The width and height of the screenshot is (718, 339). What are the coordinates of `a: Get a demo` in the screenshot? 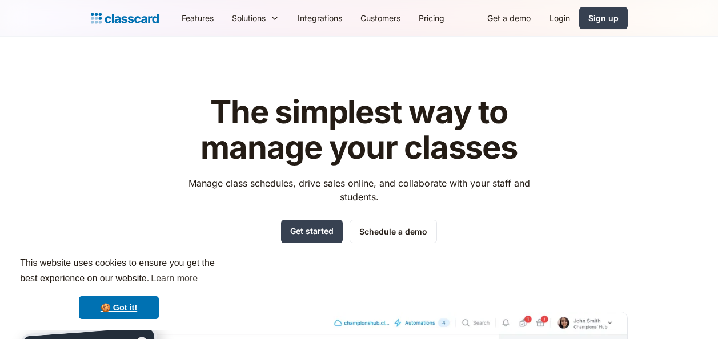 It's located at (509, 18).